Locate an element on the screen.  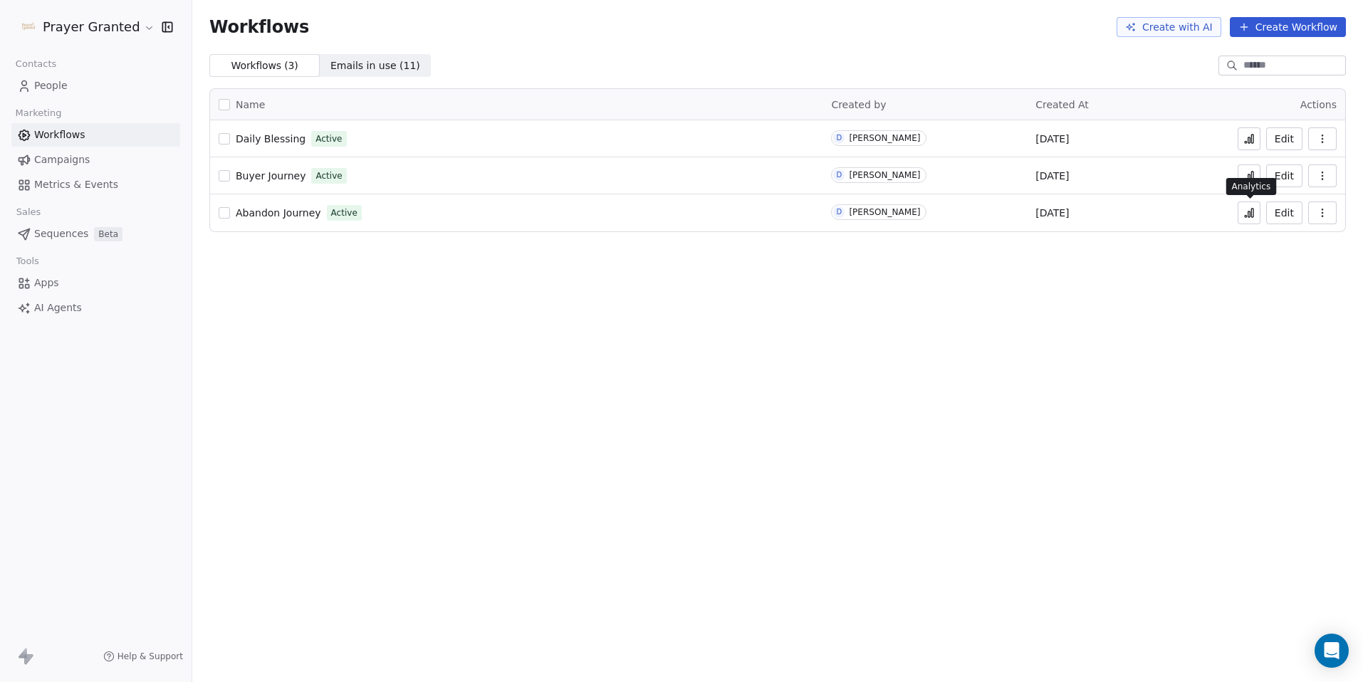
a: Help & Support is located at coordinates (143, 657).